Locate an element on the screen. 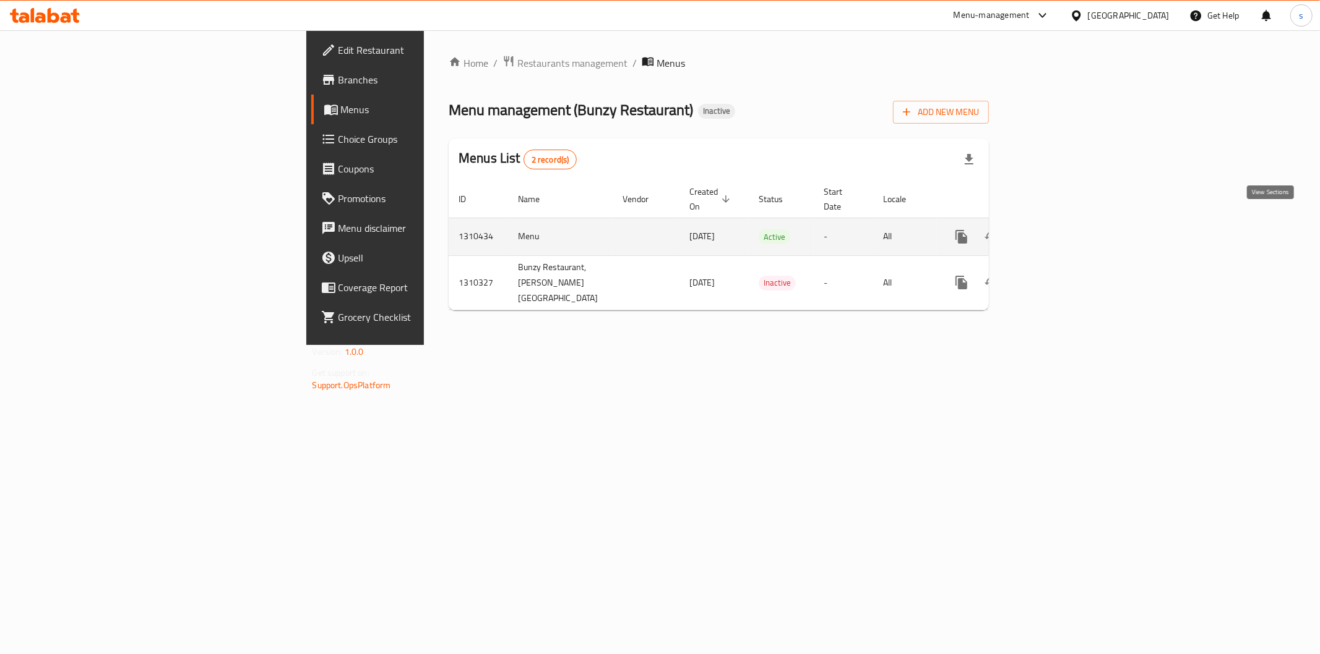  table: enhanced table is located at coordinates (762, 246).